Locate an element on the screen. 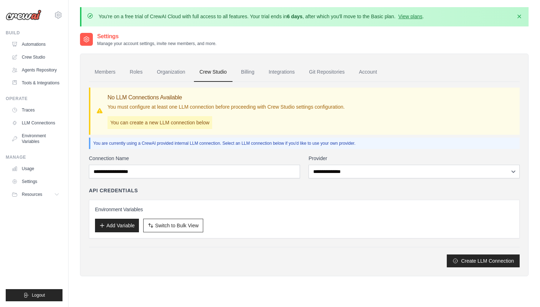 The width and height of the screenshot is (540, 307). label: Provider is located at coordinates (414, 158).